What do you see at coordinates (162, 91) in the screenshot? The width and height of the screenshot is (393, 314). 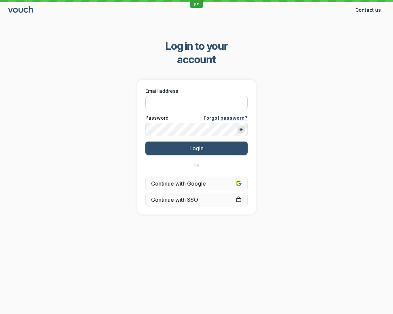 I see `span: Email address` at bounding box center [162, 91].